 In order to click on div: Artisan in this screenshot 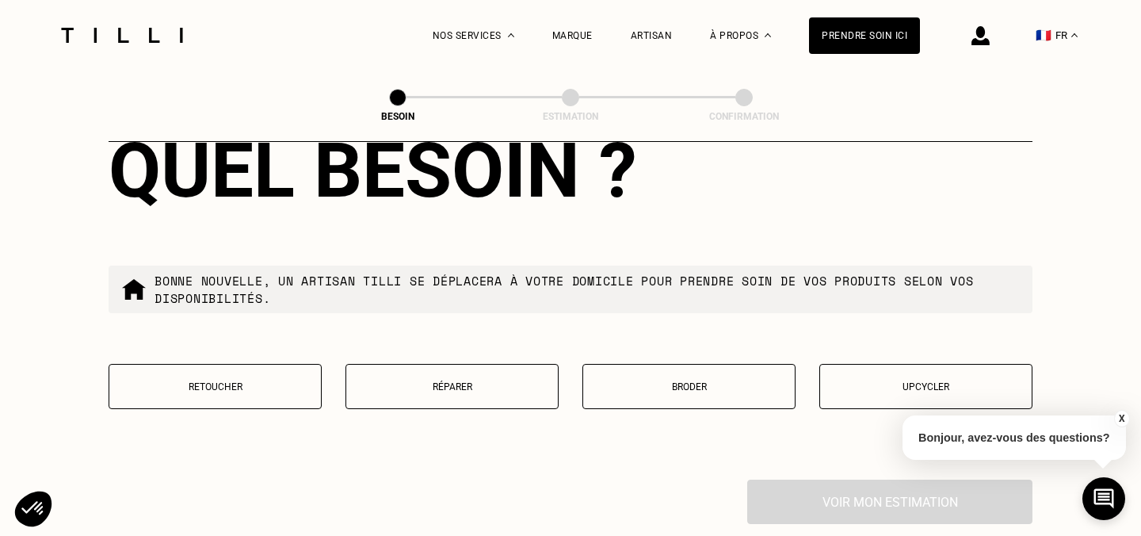, I will do `click(651, 36)`.